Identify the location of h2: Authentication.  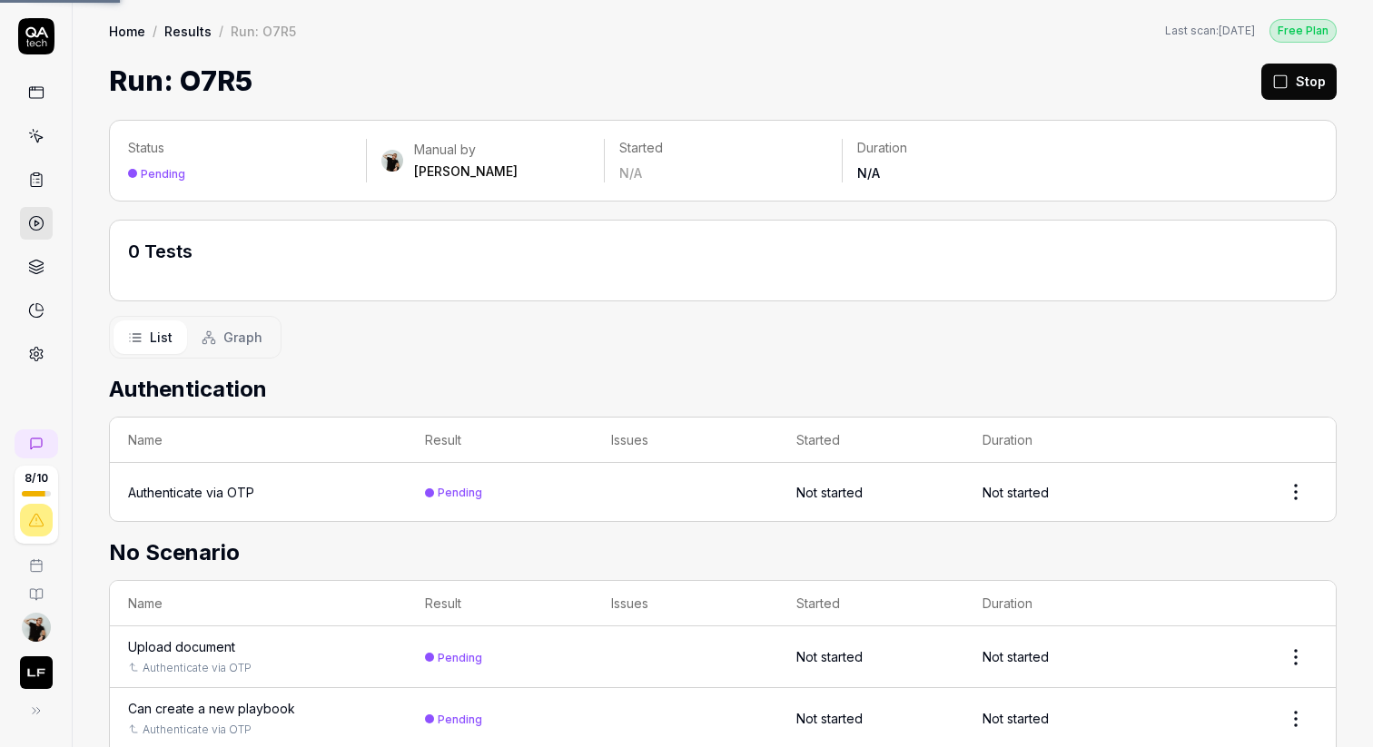
(723, 389).